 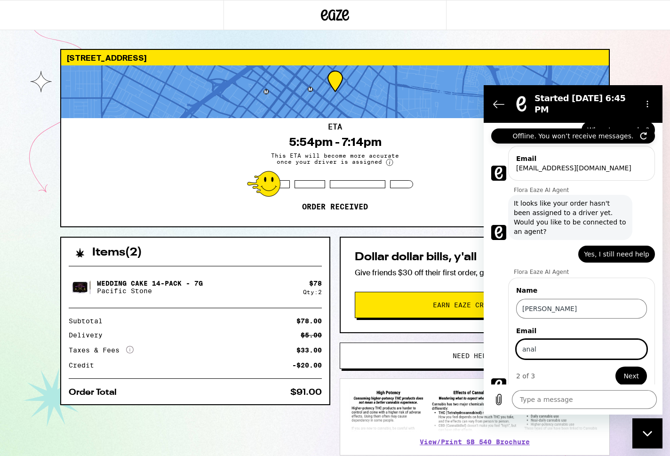 What do you see at coordinates (474, 356) in the screenshot?
I see `span: Need help?` at bounding box center [474, 356].